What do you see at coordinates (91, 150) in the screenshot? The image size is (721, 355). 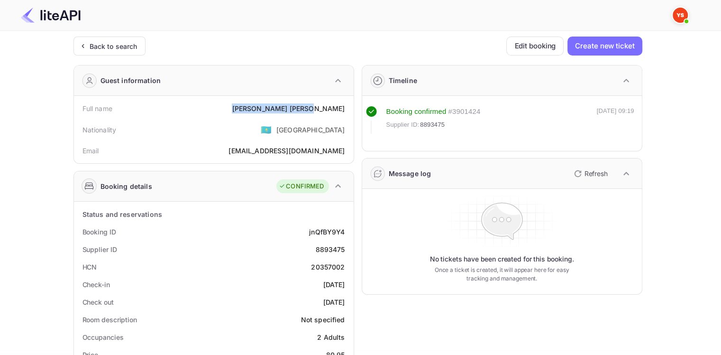 I see `div: Email` at bounding box center [91, 150].